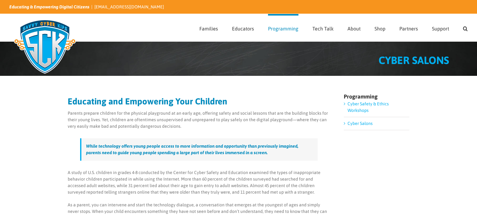 This screenshot has width=477, height=216. I want to click on span: Shop, so click(379, 29).